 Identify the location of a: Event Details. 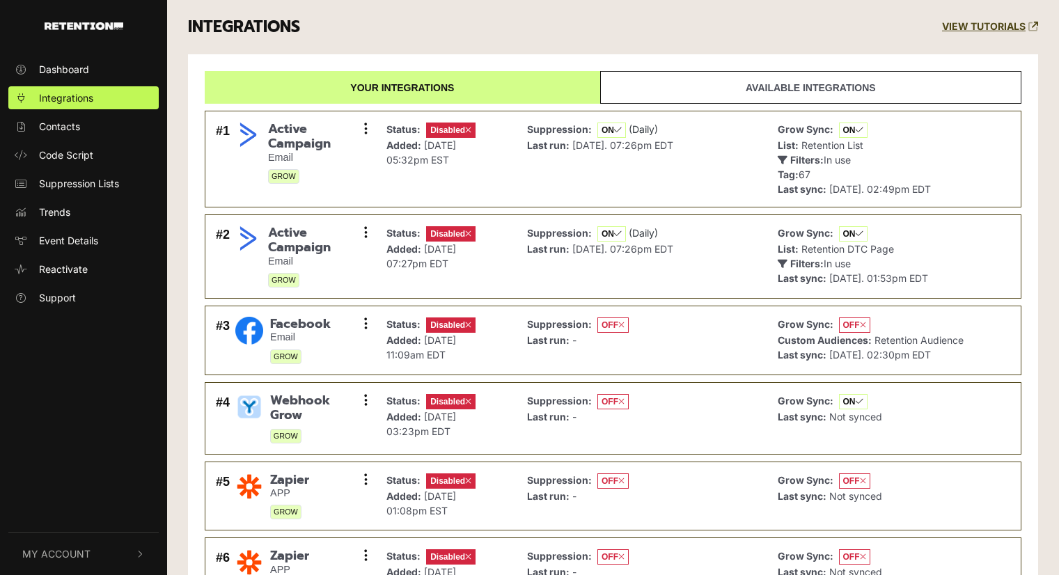
(84, 240).